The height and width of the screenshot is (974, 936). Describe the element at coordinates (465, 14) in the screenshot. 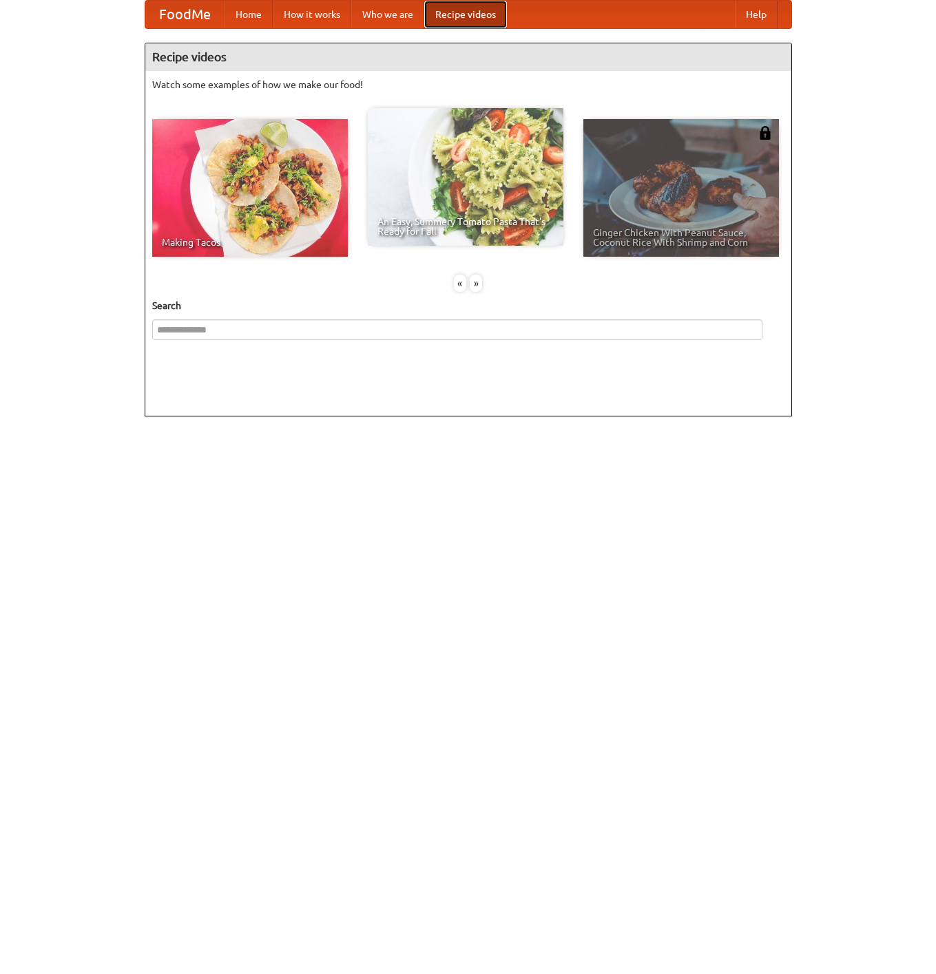

I see `a: Recipe videos` at that location.